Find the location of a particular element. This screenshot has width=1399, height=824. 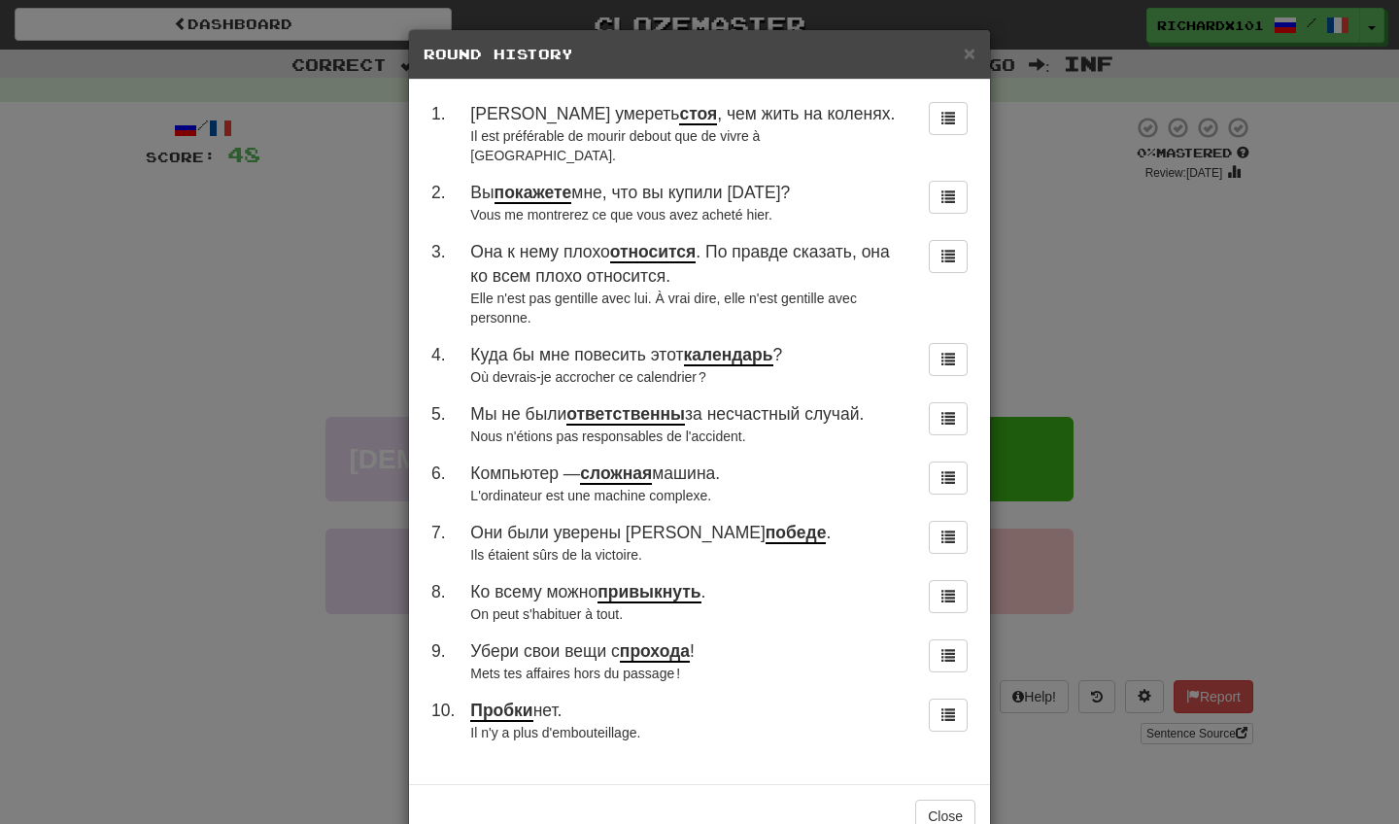

div: L'ordinateur est une machine complexe. is located at coordinates (688, 495).